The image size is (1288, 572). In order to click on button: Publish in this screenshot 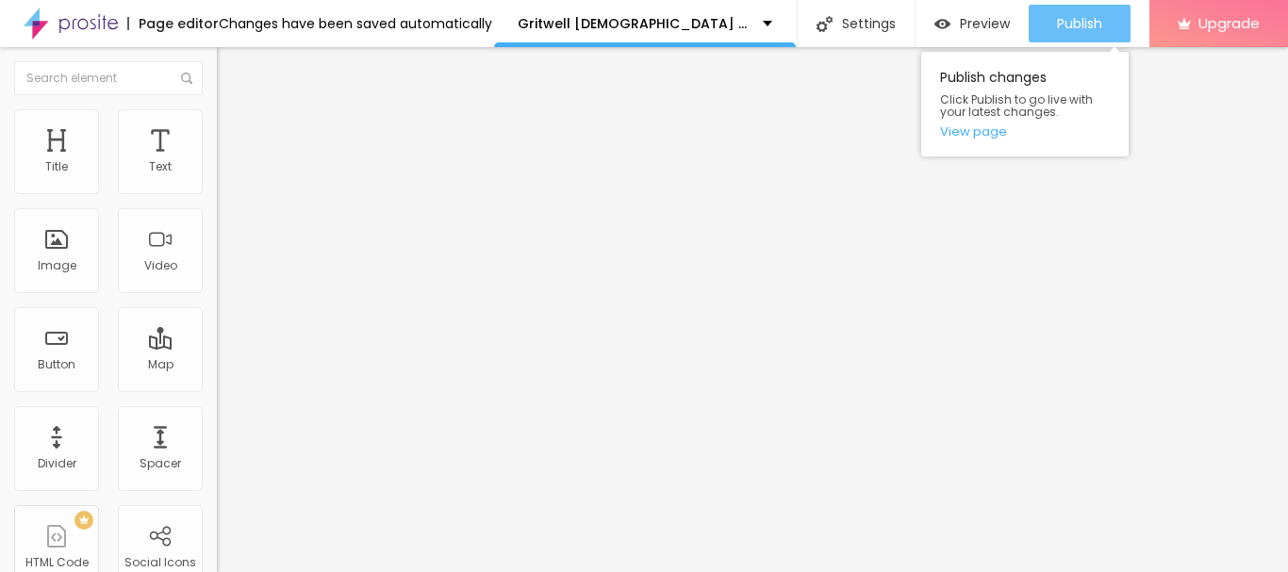, I will do `click(1080, 24)`.